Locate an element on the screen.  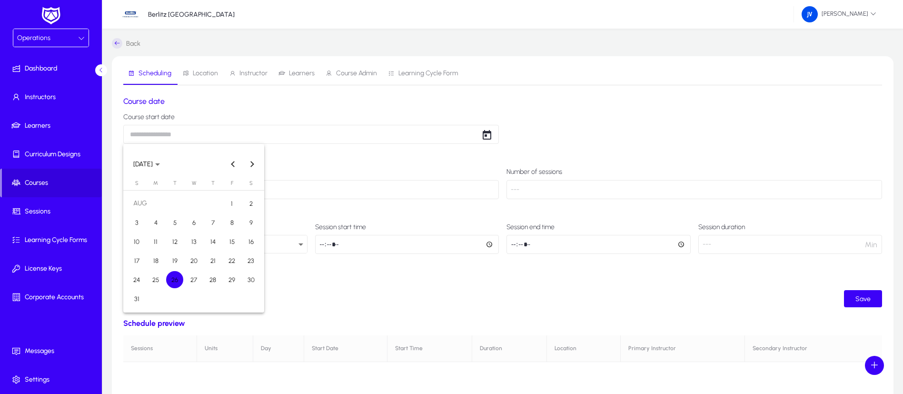
span: 11 is located at coordinates (156, 241).